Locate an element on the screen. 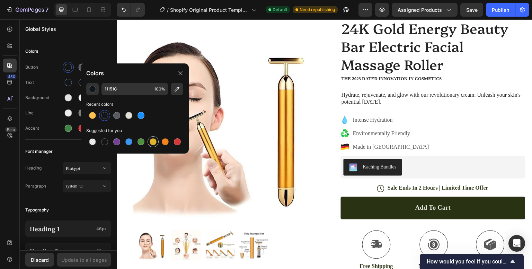 This screenshot has width=532, height=269. p: Environmentally Friendly is located at coordinates (274, 114).